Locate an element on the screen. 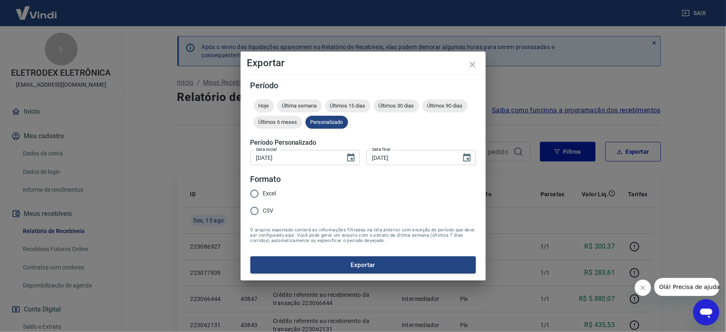 This screenshot has width=726, height=332. span: Olá! Precisa de ajuda? is located at coordinates (37, 9).